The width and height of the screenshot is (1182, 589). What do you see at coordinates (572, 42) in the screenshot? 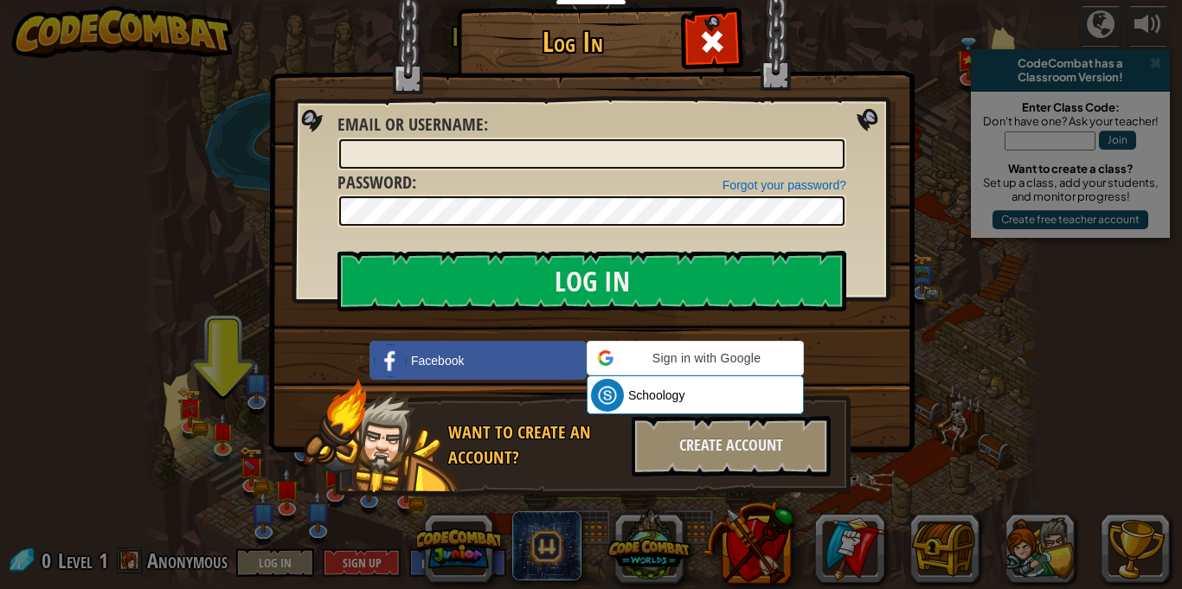
I see `h1: Log In` at bounding box center [572, 42].